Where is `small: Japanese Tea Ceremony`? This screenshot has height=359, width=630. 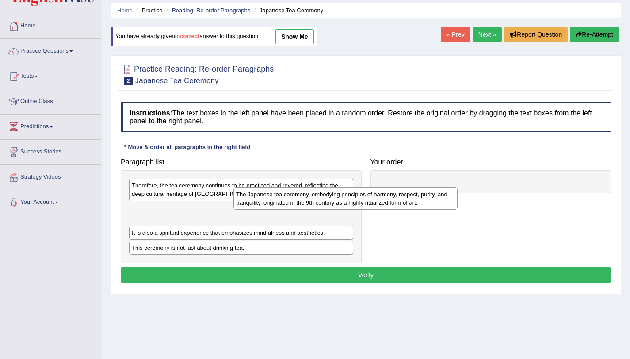 small: Japanese Tea Ceremony is located at coordinates (177, 80).